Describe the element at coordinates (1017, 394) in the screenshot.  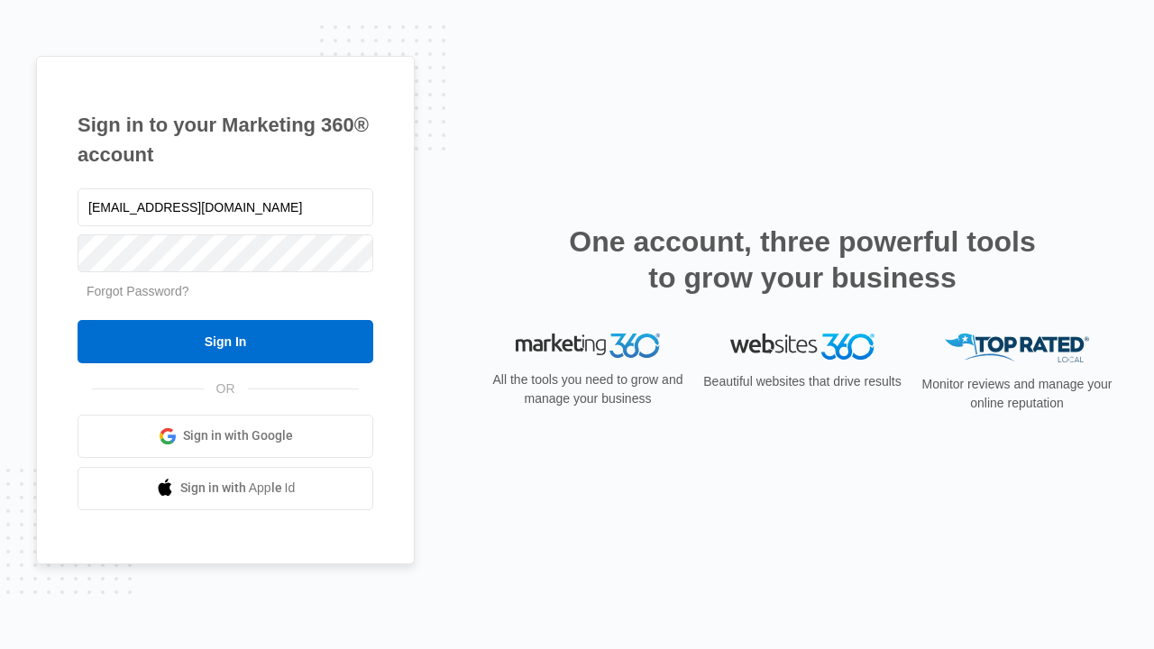
I see `p: Monitor reviews and manage your online reputation` at that location.